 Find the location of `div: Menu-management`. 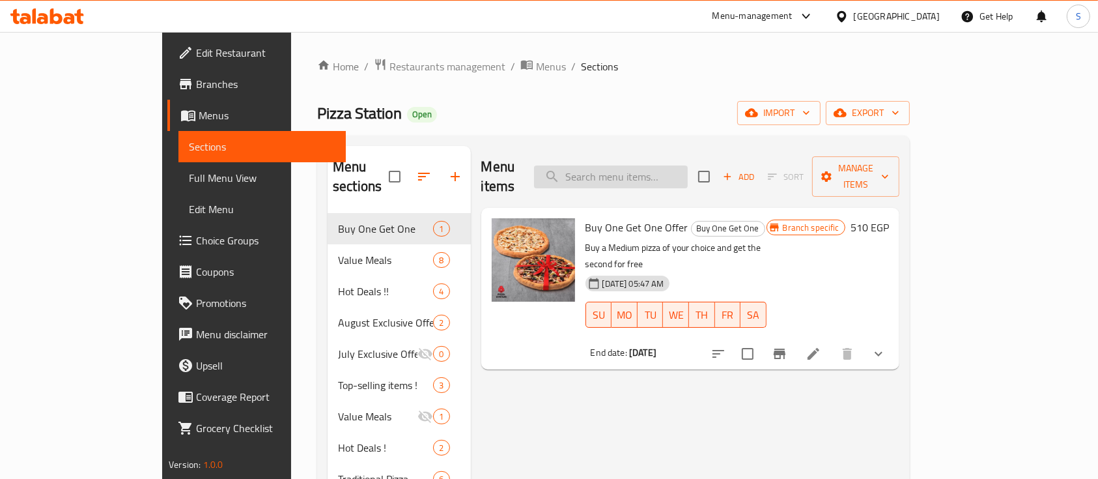

div: Menu-management is located at coordinates (752, 16).